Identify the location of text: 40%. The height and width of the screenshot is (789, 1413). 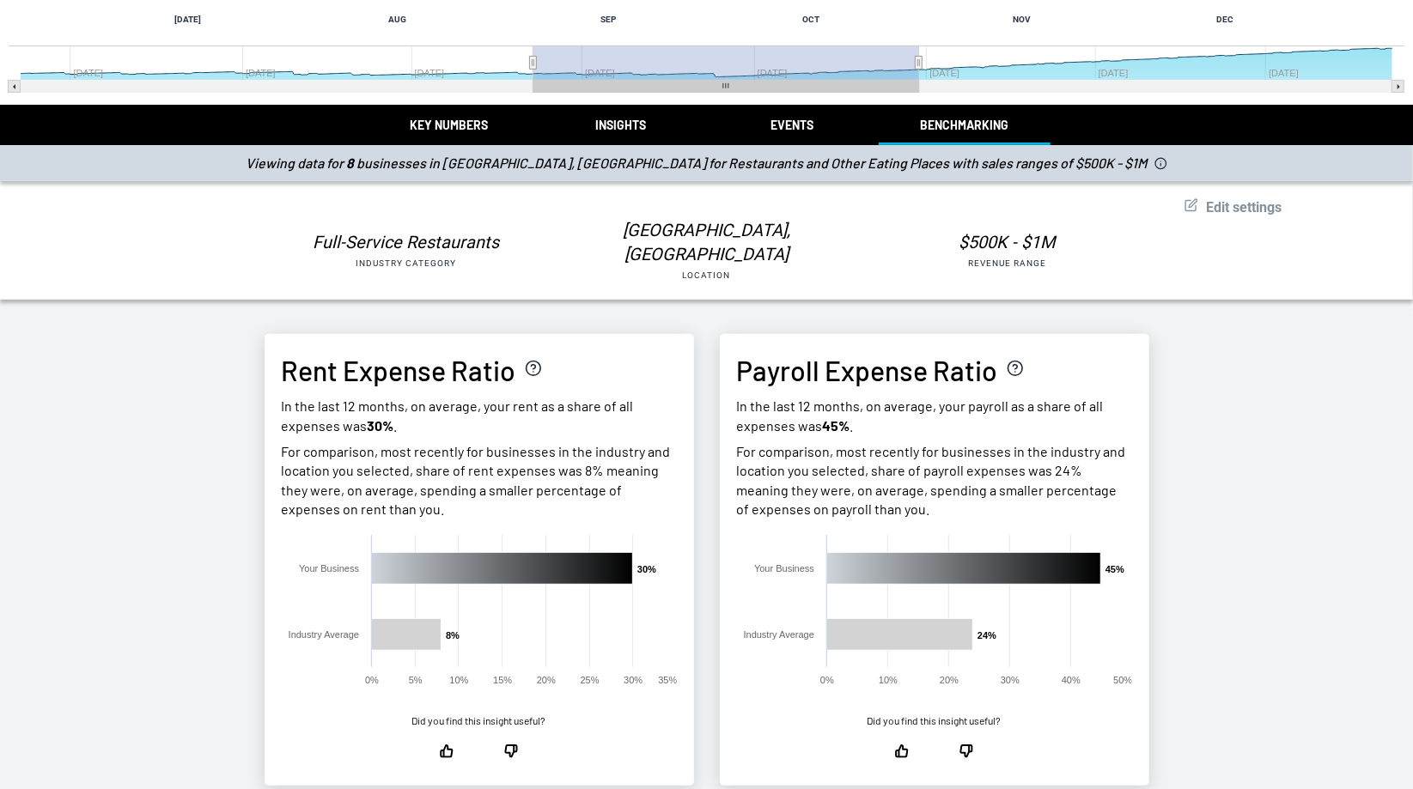
(1070, 680).